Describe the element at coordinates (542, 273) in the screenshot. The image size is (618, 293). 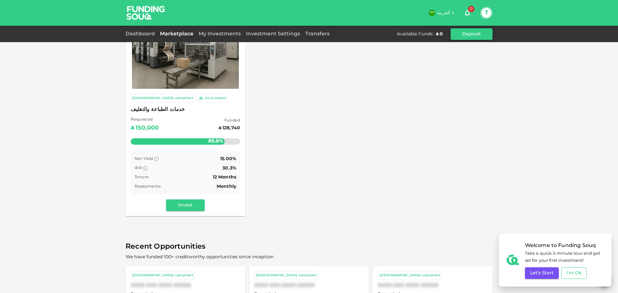
I see `button: Let's Start` at that location.